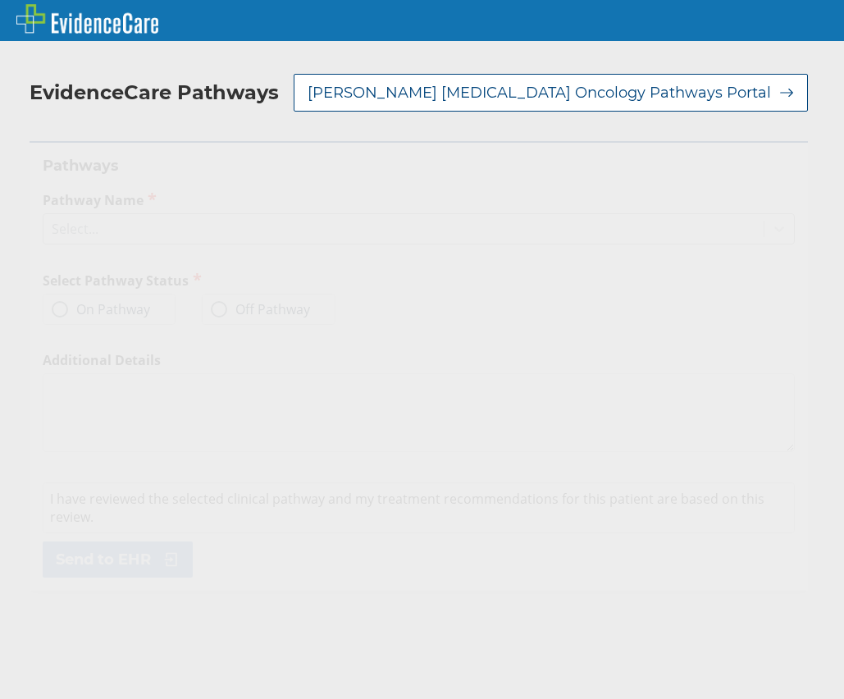 The image size is (844, 699). I want to click on h2: Select Pathway Status, so click(227, 280).